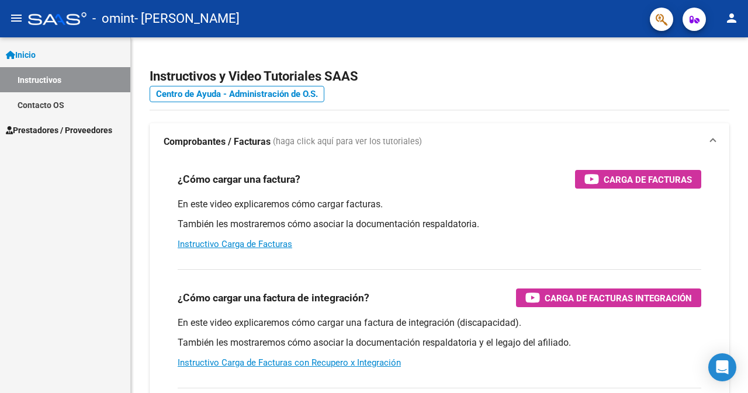 This screenshot has height=393, width=748. Describe the element at coordinates (347, 142) in the screenshot. I see `span: (haga click aquí para ver los tutoriales)` at that location.